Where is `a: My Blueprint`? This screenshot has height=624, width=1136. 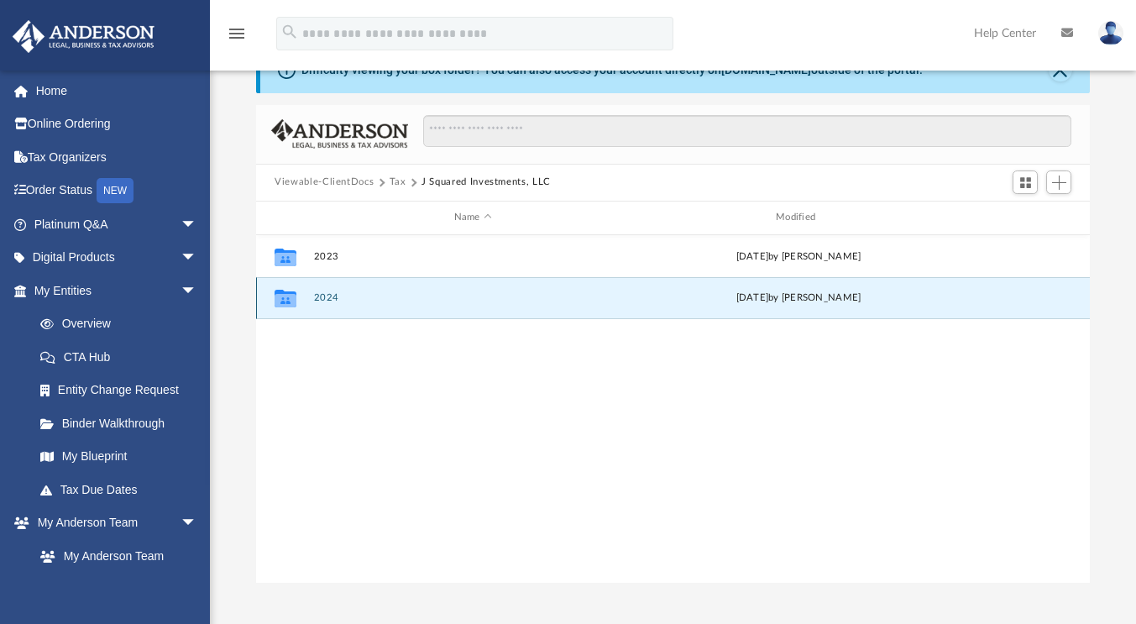
a: My Blueprint is located at coordinates (118, 457).